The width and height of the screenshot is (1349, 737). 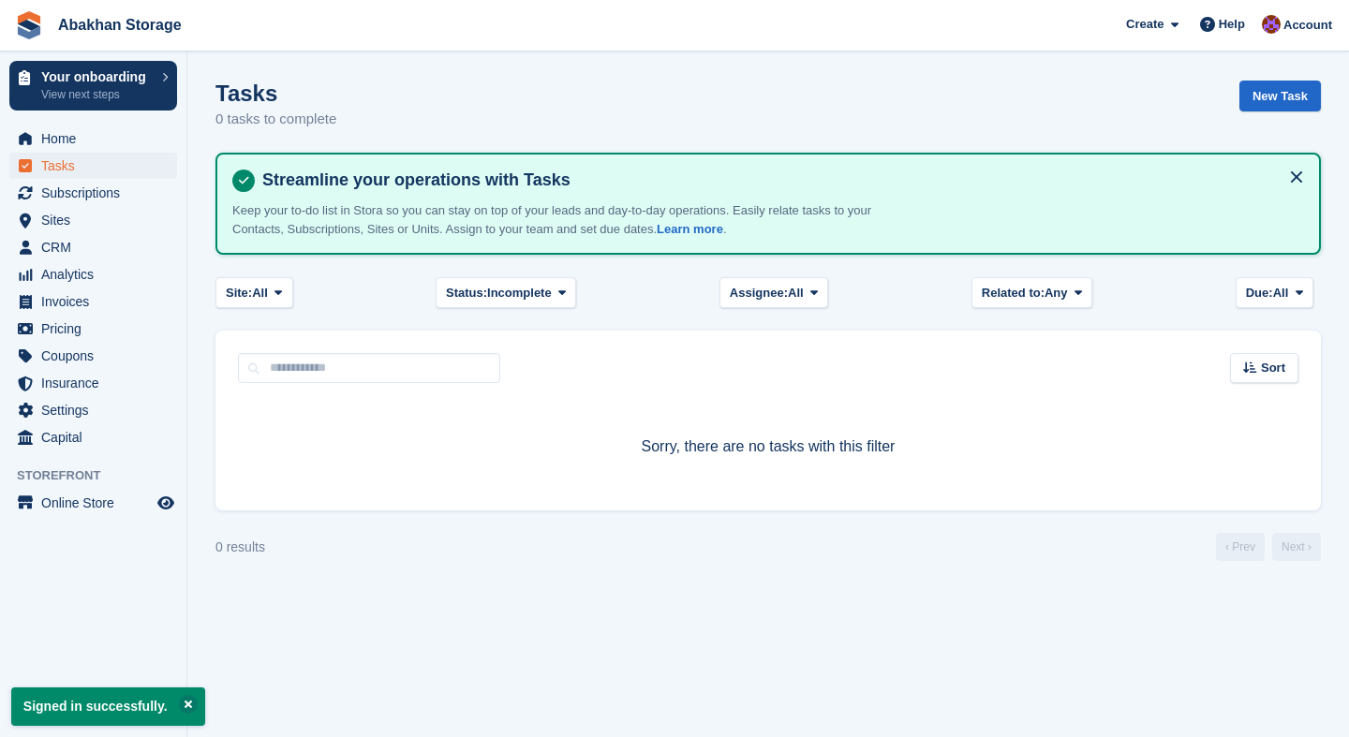 I want to click on a: Previous, so click(x=1240, y=547).